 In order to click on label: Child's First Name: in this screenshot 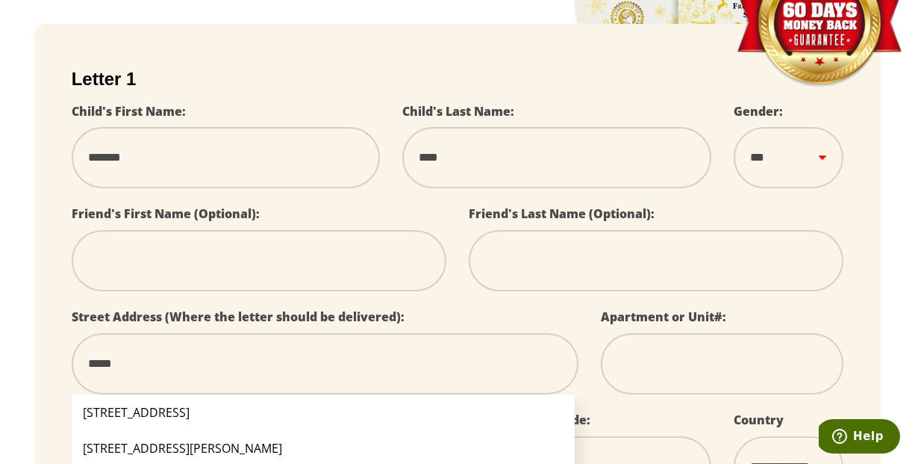, I will do `click(128, 111)`.